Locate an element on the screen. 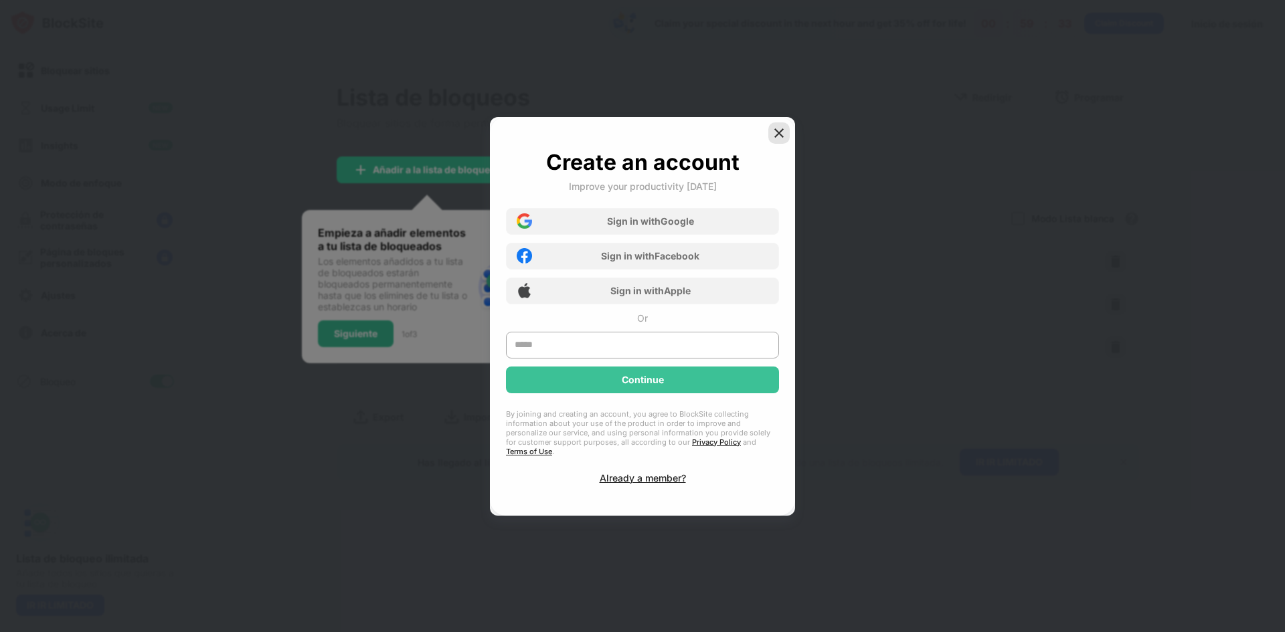 Image resolution: width=1285 pixels, height=632 pixels. div: Continue is located at coordinates (642, 380).